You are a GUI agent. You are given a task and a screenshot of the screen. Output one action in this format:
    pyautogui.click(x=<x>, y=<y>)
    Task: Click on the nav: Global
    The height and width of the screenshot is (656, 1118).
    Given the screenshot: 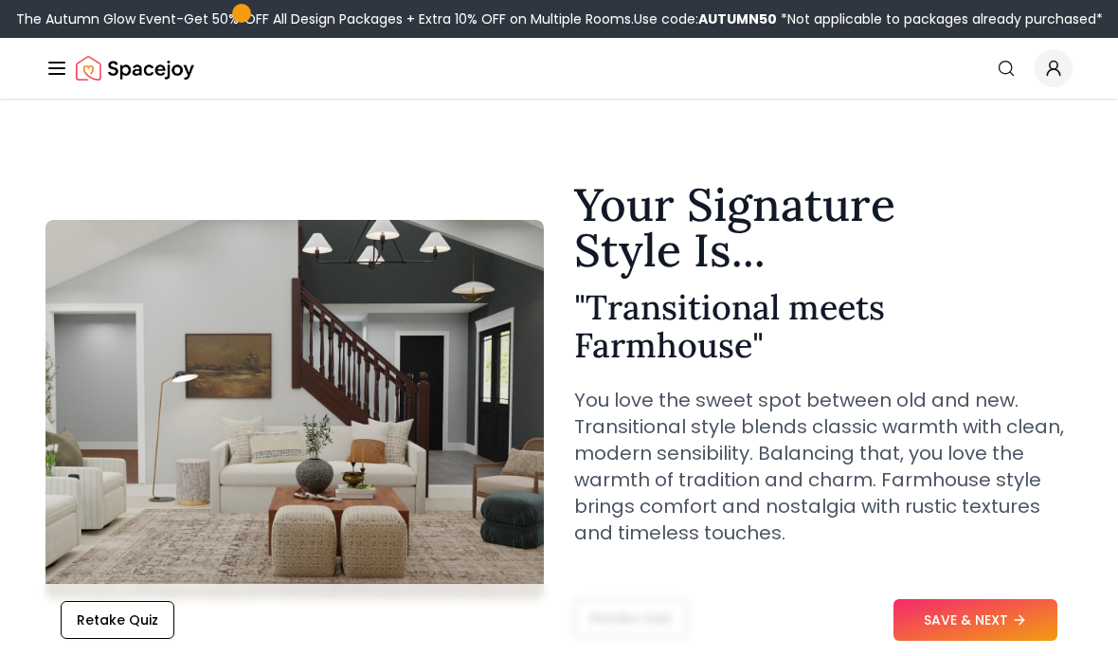 What is the action you would take?
    pyautogui.click(x=559, y=68)
    